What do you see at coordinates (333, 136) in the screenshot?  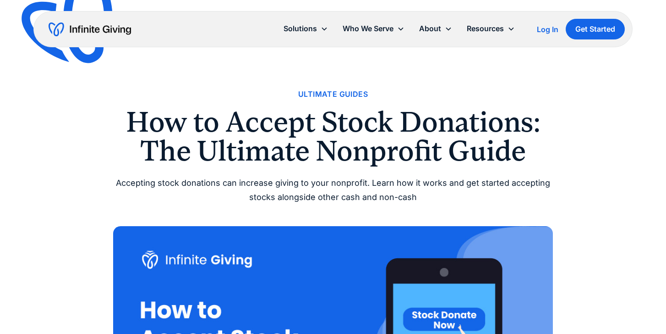 I see `h1: How to Accept Stock Donations: The Ultimate Nonprofit Guide` at bounding box center [333, 136].